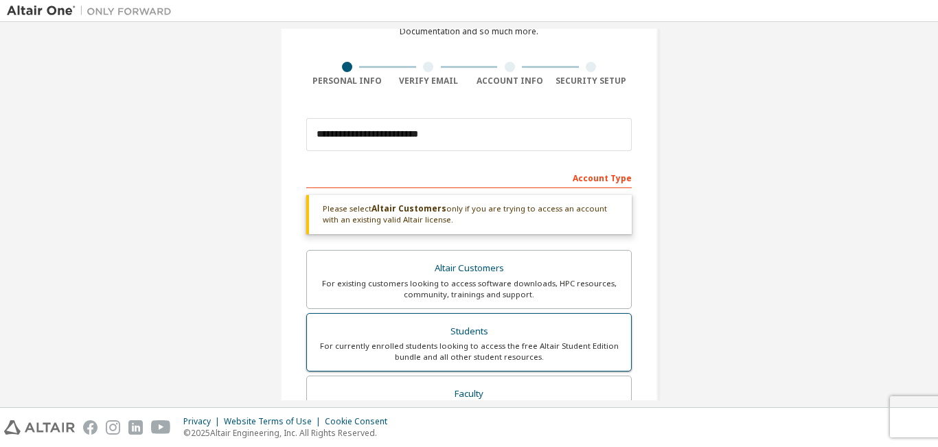 This screenshot has height=447, width=938. I want to click on div: For currently enrolled students looking to access the free Altair Student Edition bundle and all ..., so click(469, 352).